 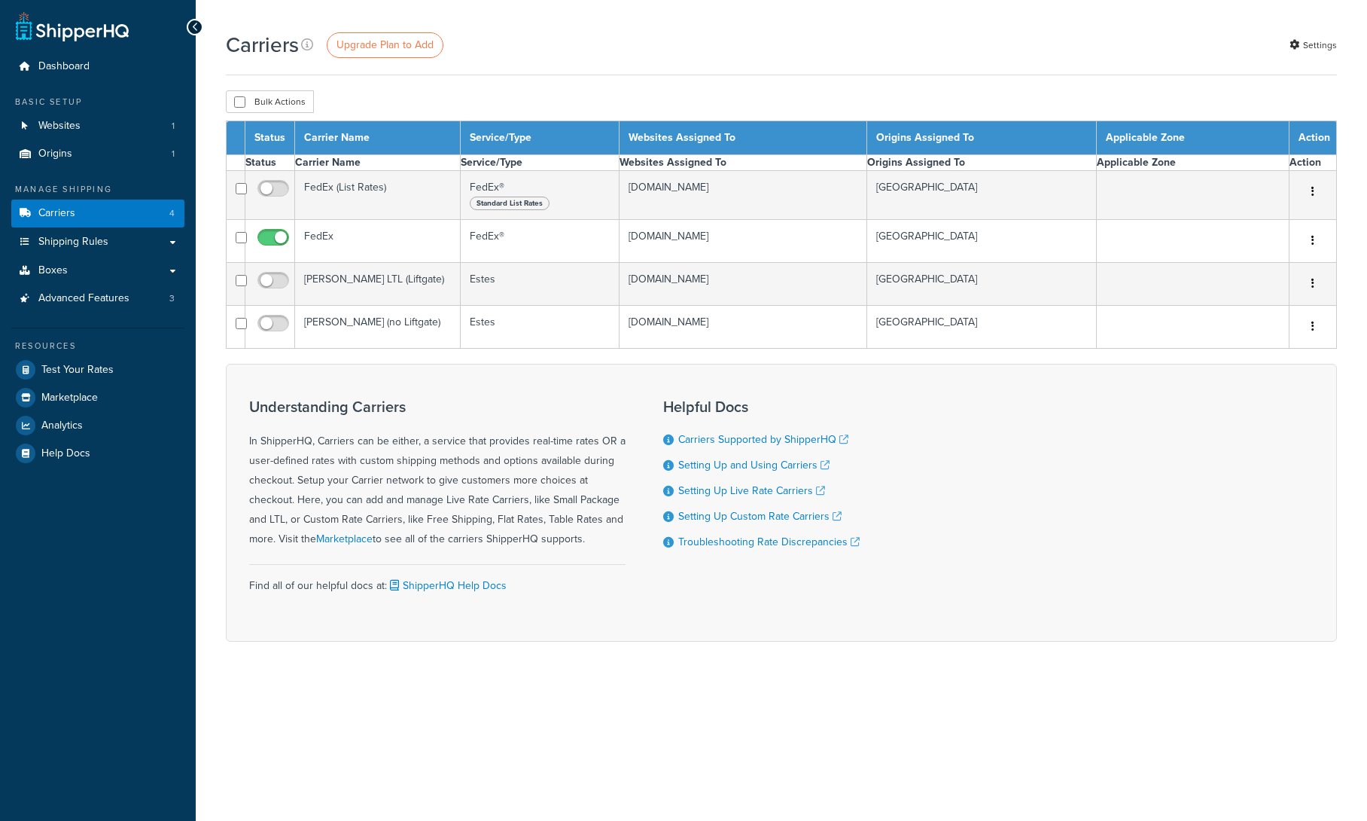 What do you see at coordinates (84, 298) in the screenshot?
I see `span: Advanced Features` at bounding box center [84, 298].